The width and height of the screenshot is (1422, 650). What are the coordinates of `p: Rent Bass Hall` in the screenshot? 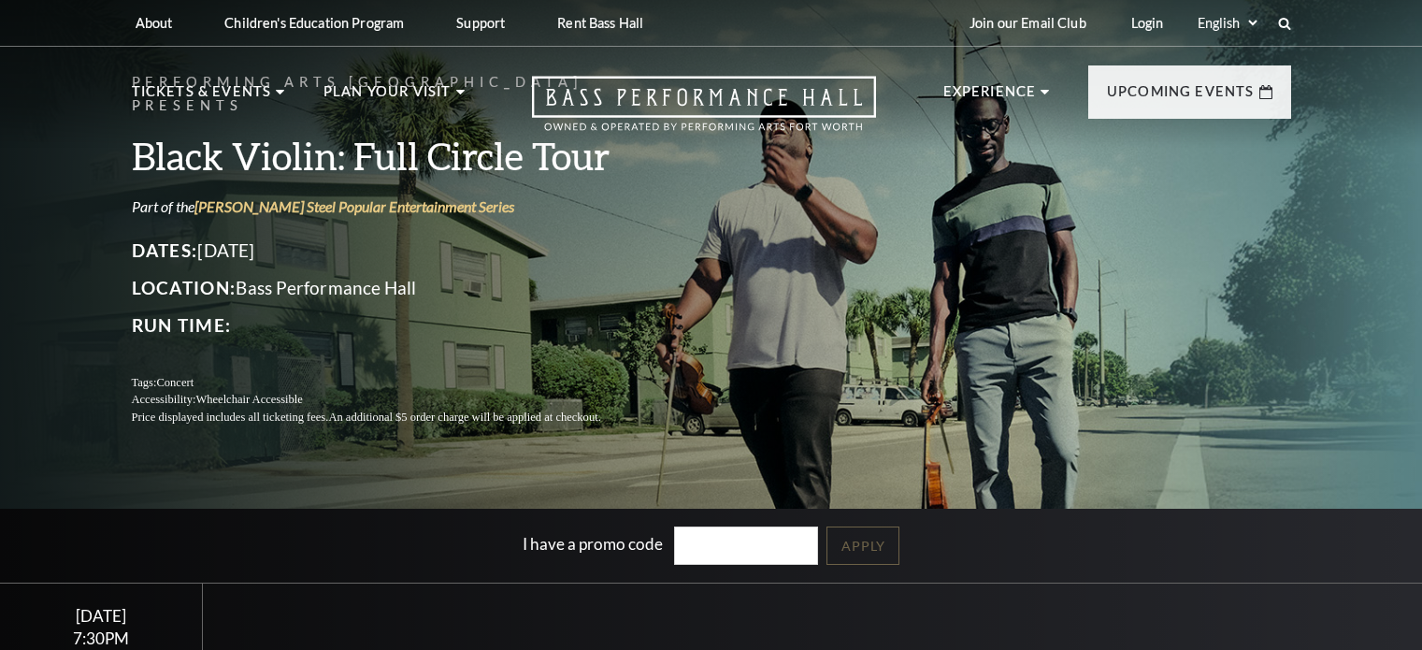 It's located at (600, 22).